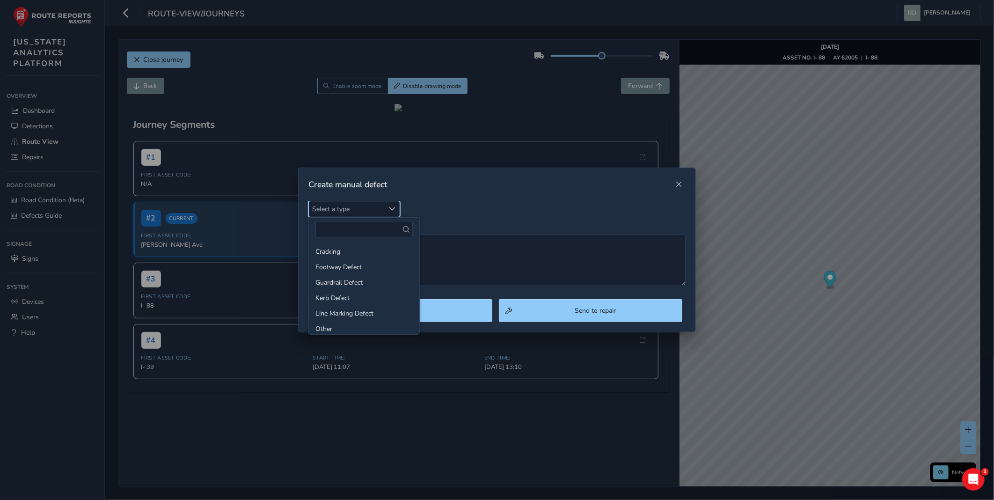 The height and width of the screenshot is (500, 994). I want to click on span: Select a type, so click(346, 209).